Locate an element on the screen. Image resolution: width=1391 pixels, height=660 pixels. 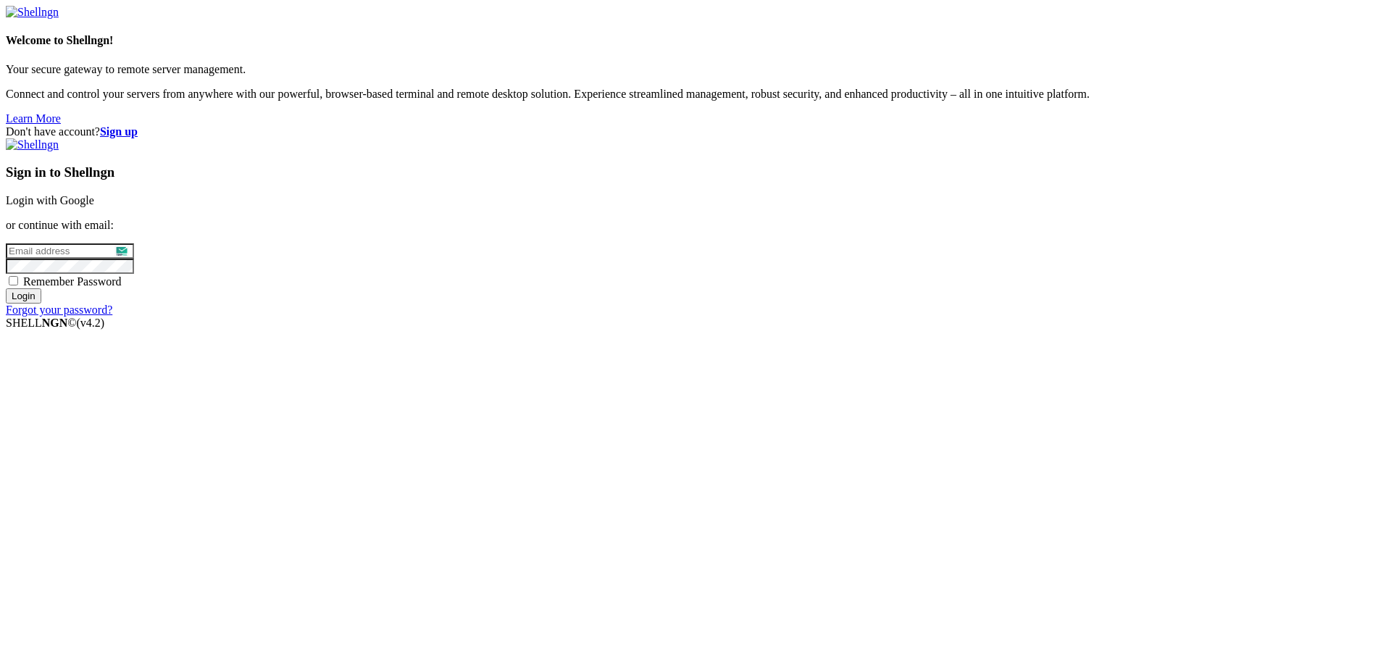
span: Remember Password is located at coordinates (72, 281).